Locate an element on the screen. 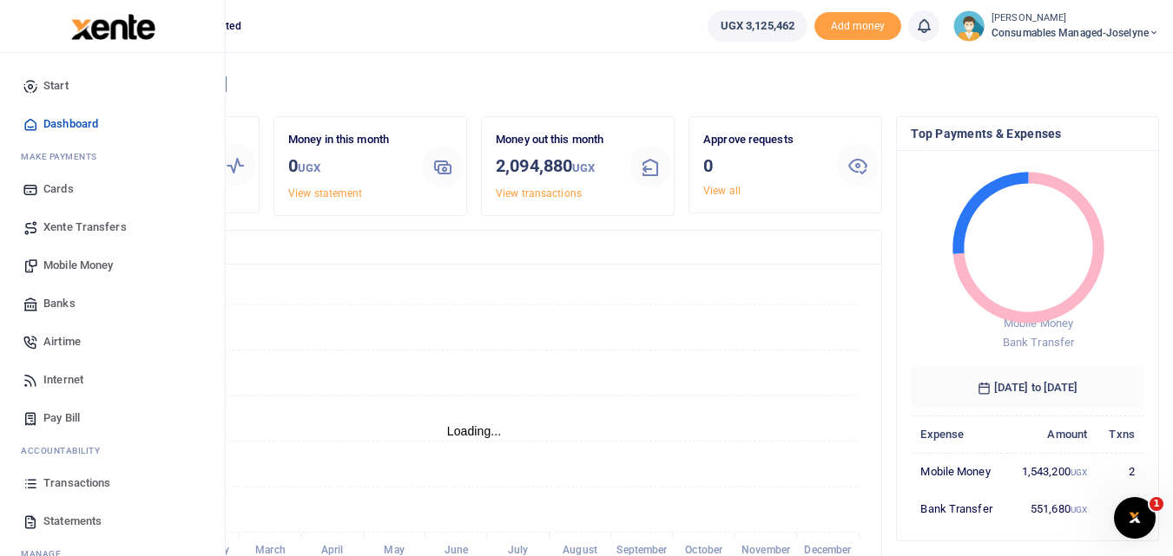 This screenshot has height=556, width=1173. h3: 2,094,880 is located at coordinates (556, 167).